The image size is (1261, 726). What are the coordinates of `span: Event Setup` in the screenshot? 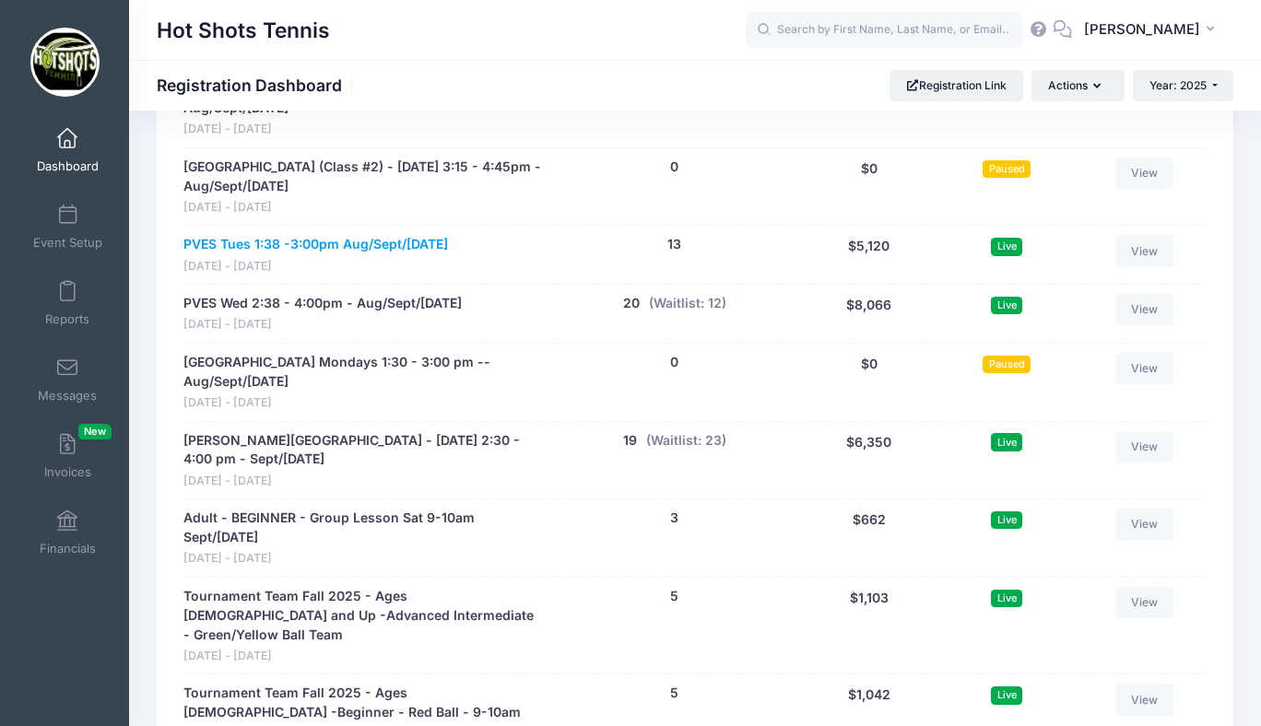 It's located at (67, 242).